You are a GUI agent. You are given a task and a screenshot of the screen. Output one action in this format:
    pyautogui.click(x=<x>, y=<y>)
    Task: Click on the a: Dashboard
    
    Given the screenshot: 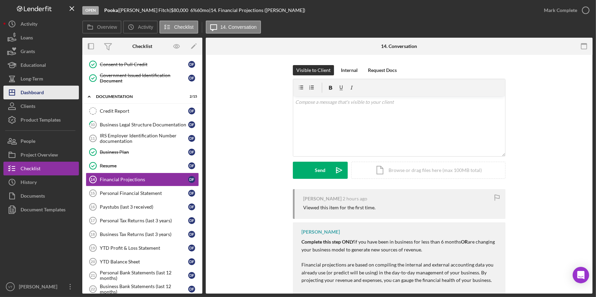 What is the action you would take?
    pyautogui.click(x=41, y=93)
    